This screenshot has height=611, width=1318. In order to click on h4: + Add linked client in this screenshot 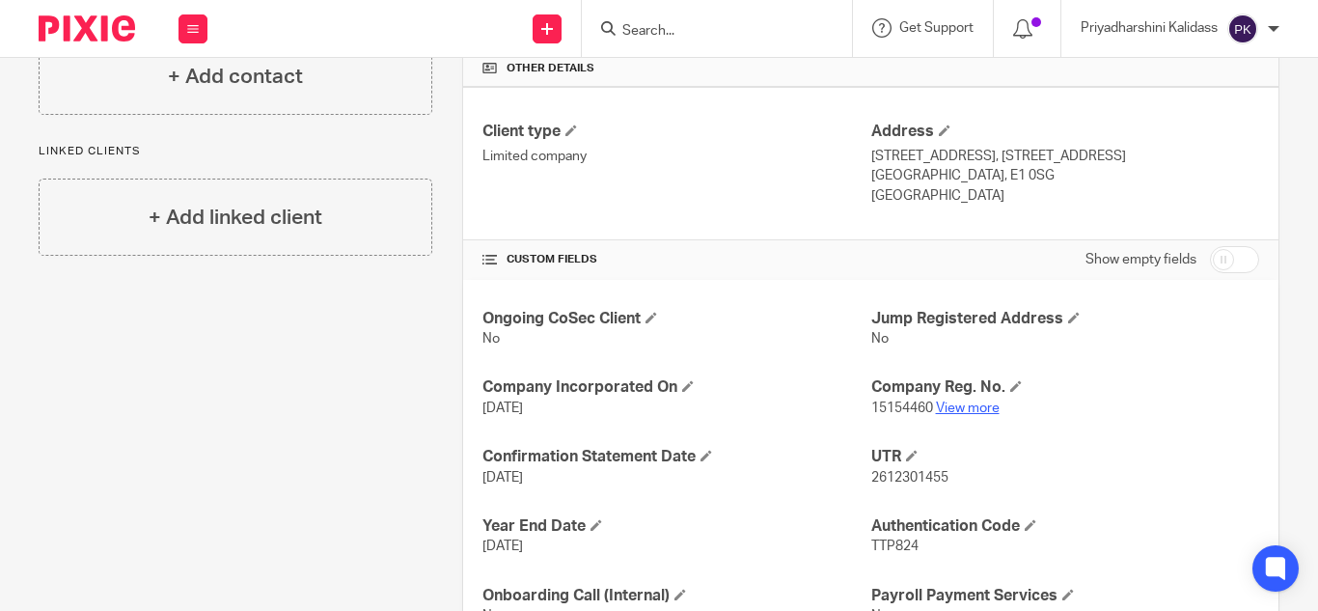, I will do `click(235, 217)`.